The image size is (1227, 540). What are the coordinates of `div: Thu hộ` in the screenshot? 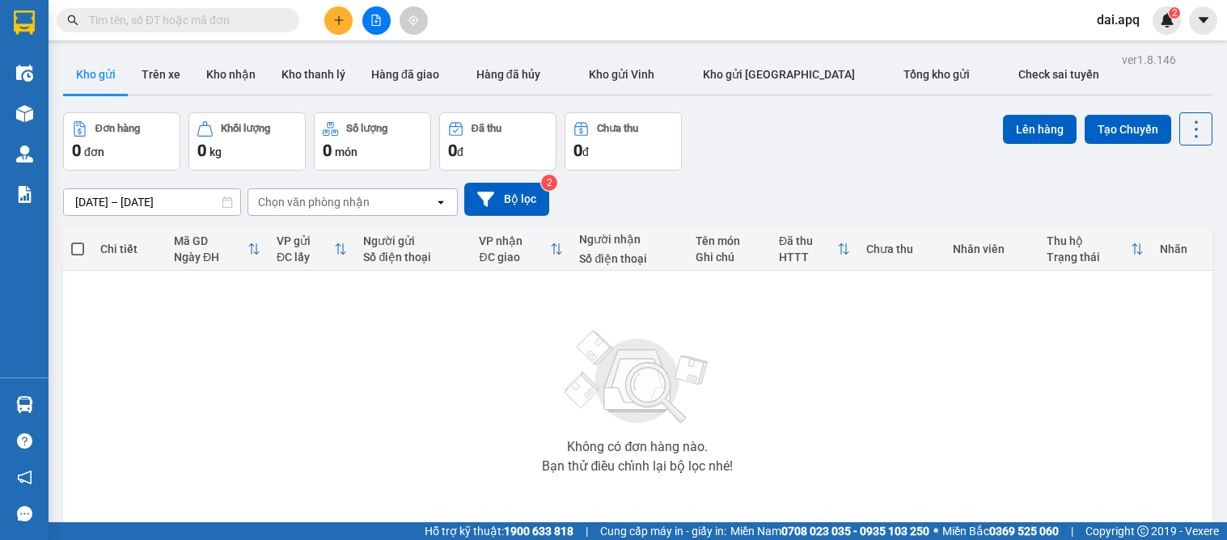 It's located at (1089, 241).